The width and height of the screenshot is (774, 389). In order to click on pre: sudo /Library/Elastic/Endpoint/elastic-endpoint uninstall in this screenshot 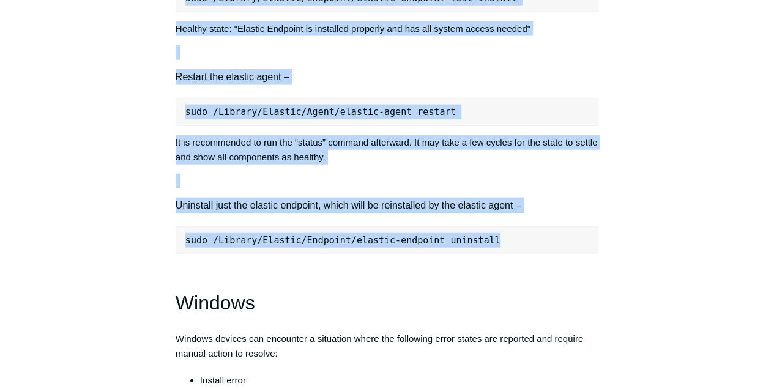, I will do `click(387, 241)`.